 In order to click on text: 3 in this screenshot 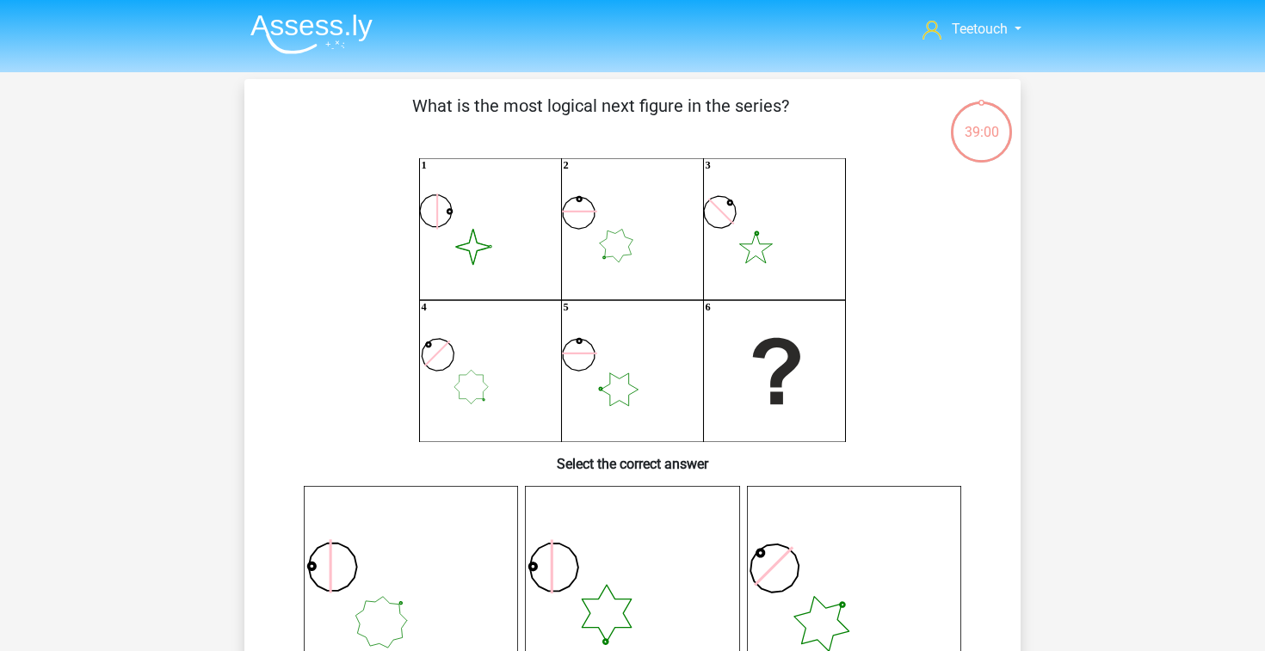, I will do `click(708, 166)`.